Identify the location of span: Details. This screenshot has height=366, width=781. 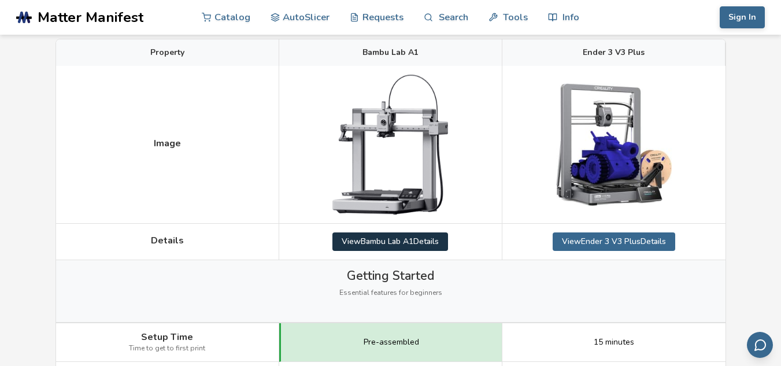
(167, 241).